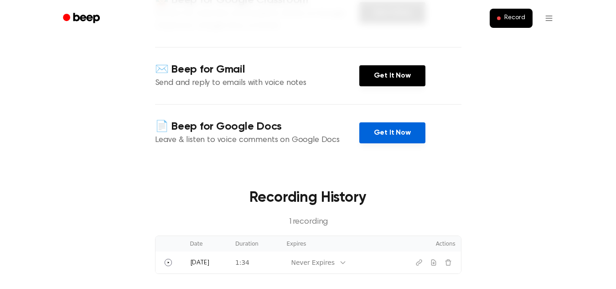  I want to click on th: Date, so click(207, 244).